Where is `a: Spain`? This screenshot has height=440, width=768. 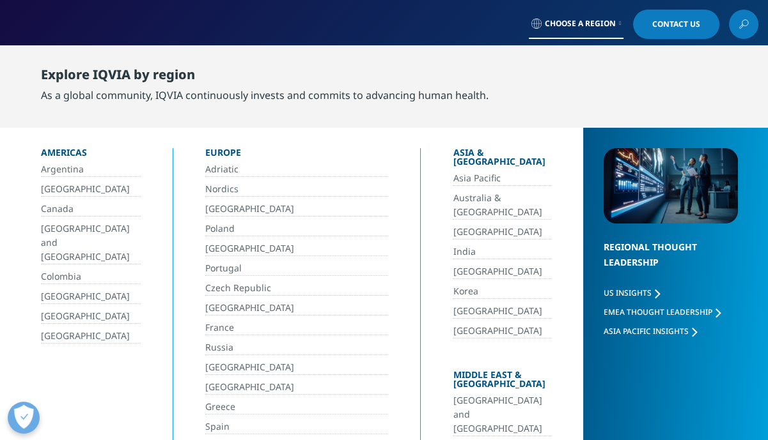 a: Spain is located at coordinates (297, 427).